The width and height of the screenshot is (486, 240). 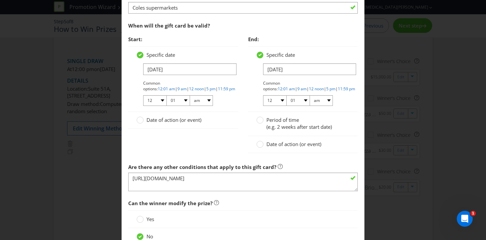 What do you see at coordinates (150, 219) in the screenshot?
I see `span: Yes` at bounding box center [150, 219].